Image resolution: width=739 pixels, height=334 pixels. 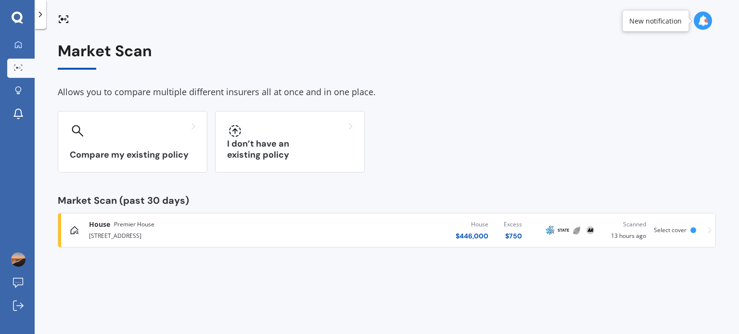 I want to click on div: $ 446,000, so click(x=472, y=236).